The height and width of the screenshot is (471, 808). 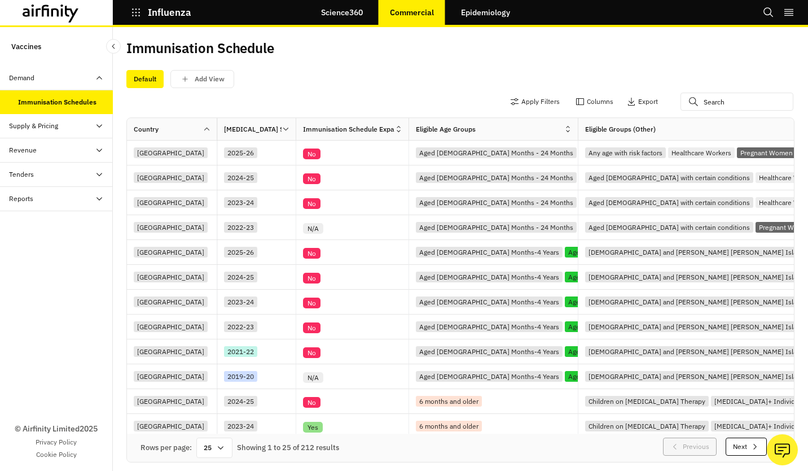 I want to click on a: Cookie Policy, so click(x=56, y=454).